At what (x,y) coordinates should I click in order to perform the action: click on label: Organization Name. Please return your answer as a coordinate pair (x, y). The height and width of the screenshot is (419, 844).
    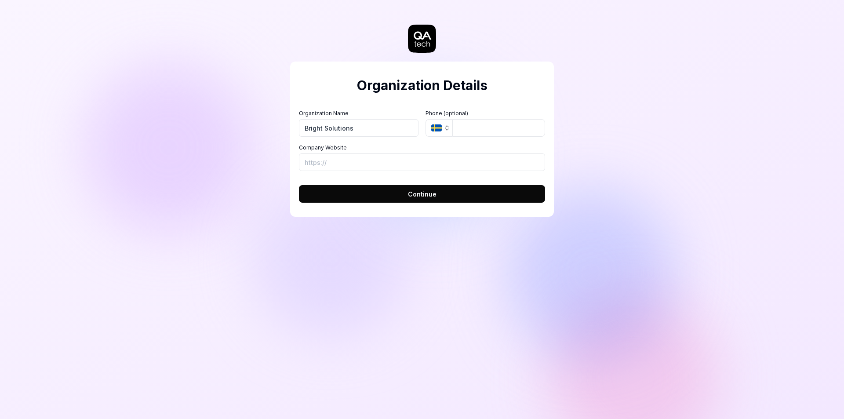
    Looking at the image, I should click on (359, 113).